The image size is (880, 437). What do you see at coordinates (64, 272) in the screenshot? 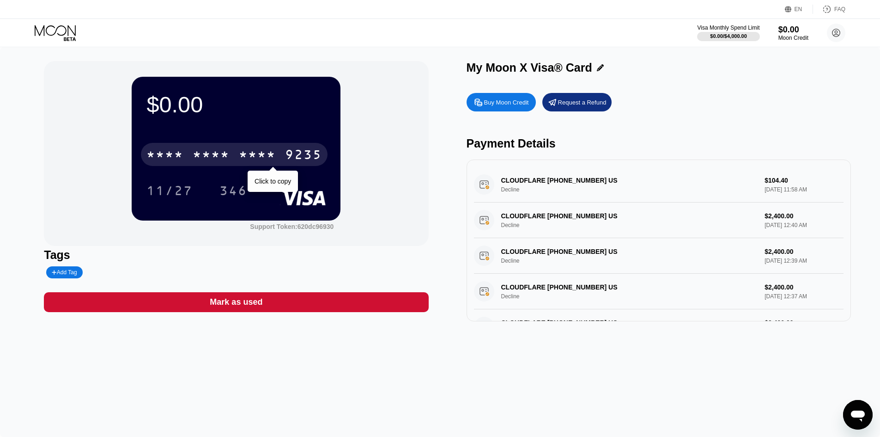
I see `div: Add Tag` at bounding box center [64, 272].